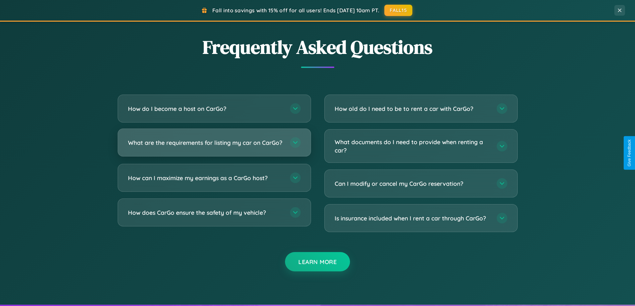 The height and width of the screenshot is (306, 635). Describe the element at coordinates (206, 213) in the screenshot. I see `h3: How does CarGo ensure the safety of my vehicle?` at that location.